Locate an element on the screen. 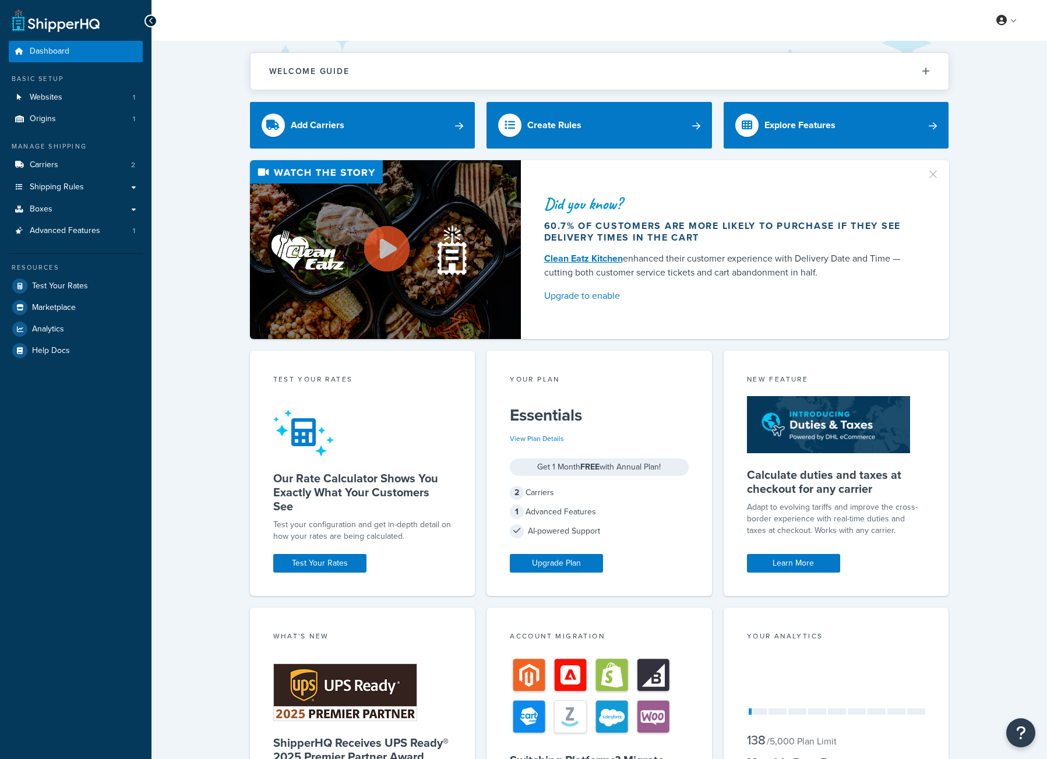 This screenshot has width=1047, height=759. div: Your Plan is located at coordinates (599, 381).